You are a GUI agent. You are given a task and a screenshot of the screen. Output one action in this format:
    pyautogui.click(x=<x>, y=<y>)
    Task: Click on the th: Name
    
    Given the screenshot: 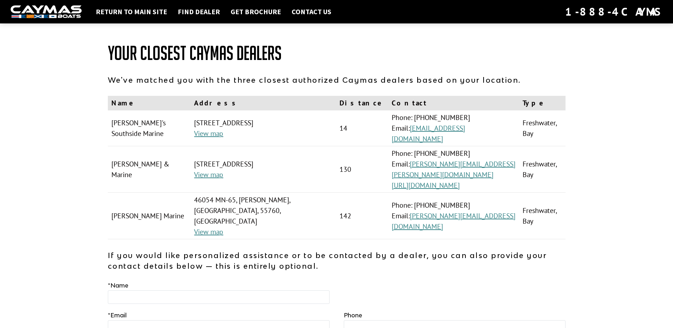 What is the action you would take?
    pyautogui.click(x=149, y=103)
    